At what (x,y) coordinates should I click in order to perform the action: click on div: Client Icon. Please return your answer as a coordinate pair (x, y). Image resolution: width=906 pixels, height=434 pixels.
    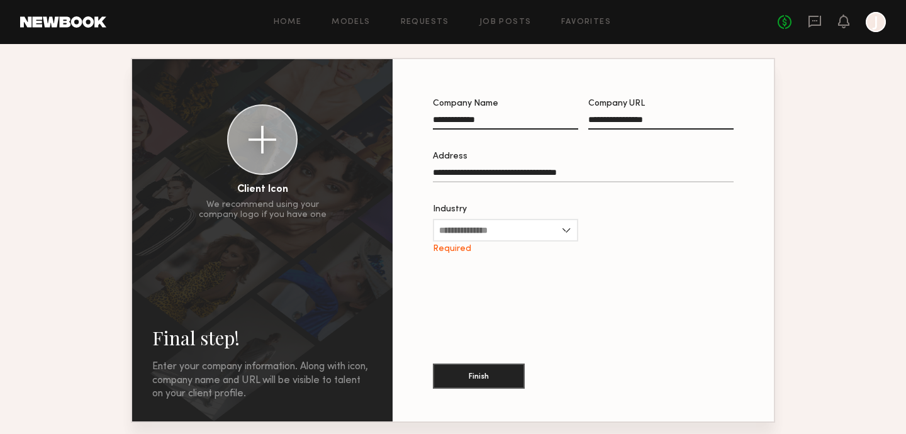
    Looking at the image, I should click on (262, 190).